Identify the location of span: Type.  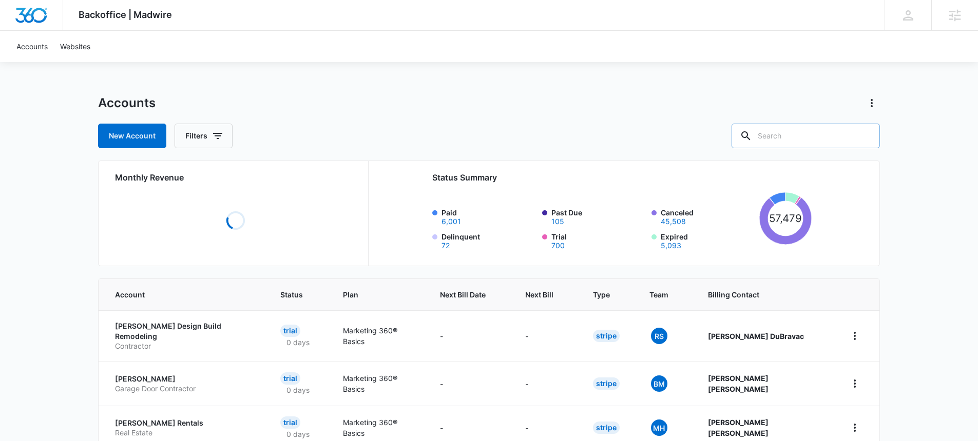
(601, 295).